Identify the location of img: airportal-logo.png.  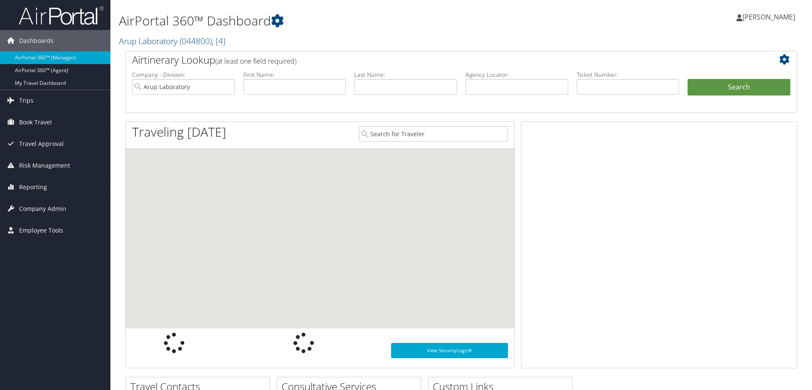
(61, 15).